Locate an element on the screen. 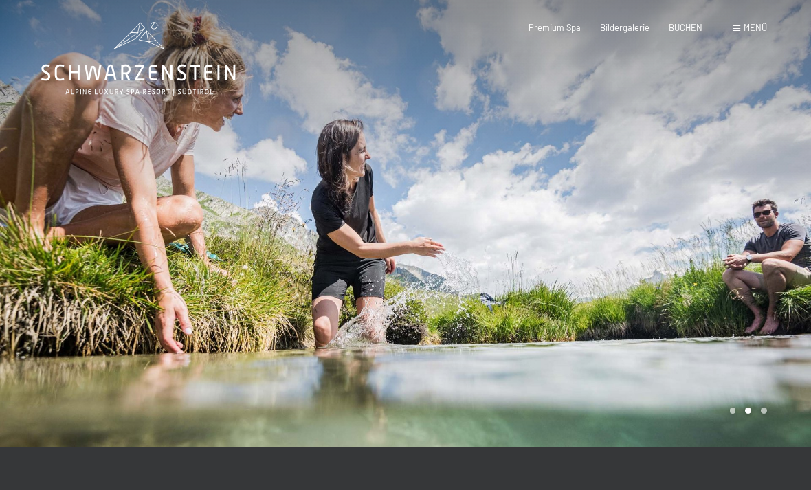  div: Carousel Page 2 (Current Slide) is located at coordinates (748, 410).